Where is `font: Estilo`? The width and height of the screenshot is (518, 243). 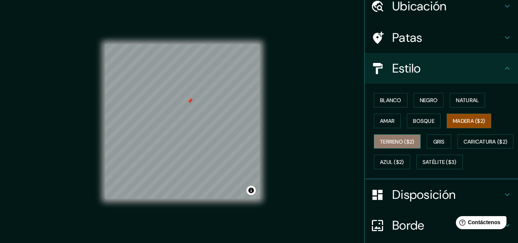
font: Estilo is located at coordinates (406, 68).